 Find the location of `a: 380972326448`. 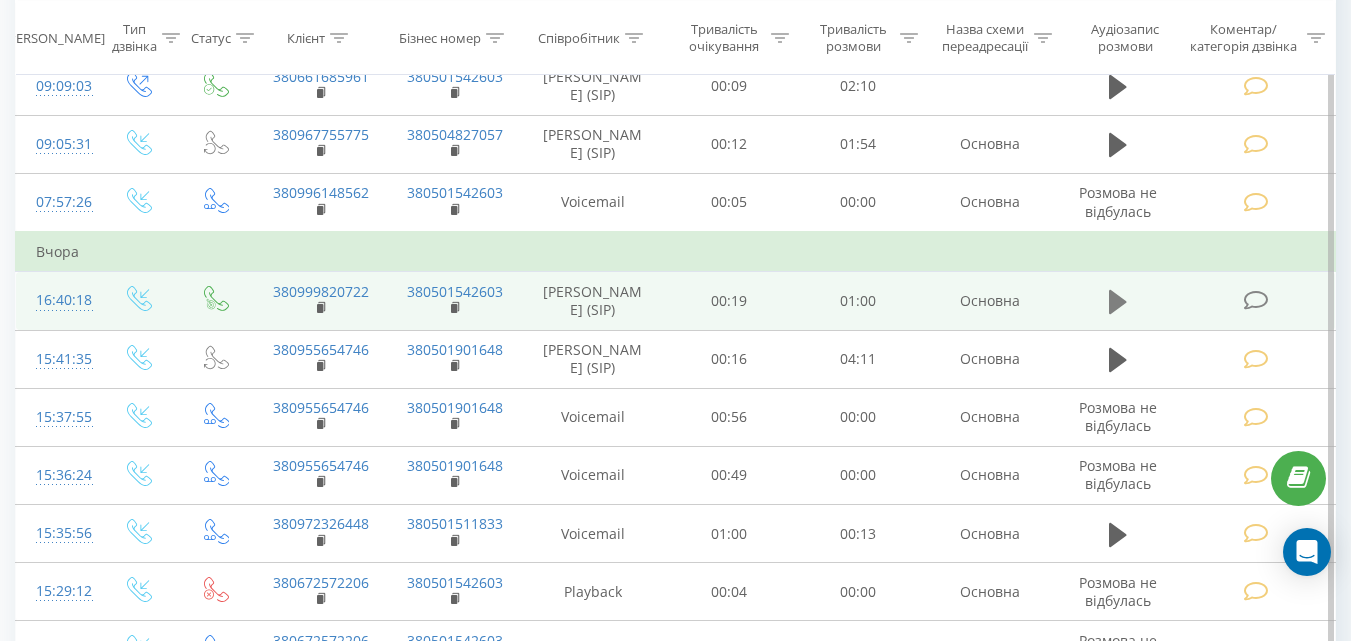

a: 380972326448 is located at coordinates (321, 523).